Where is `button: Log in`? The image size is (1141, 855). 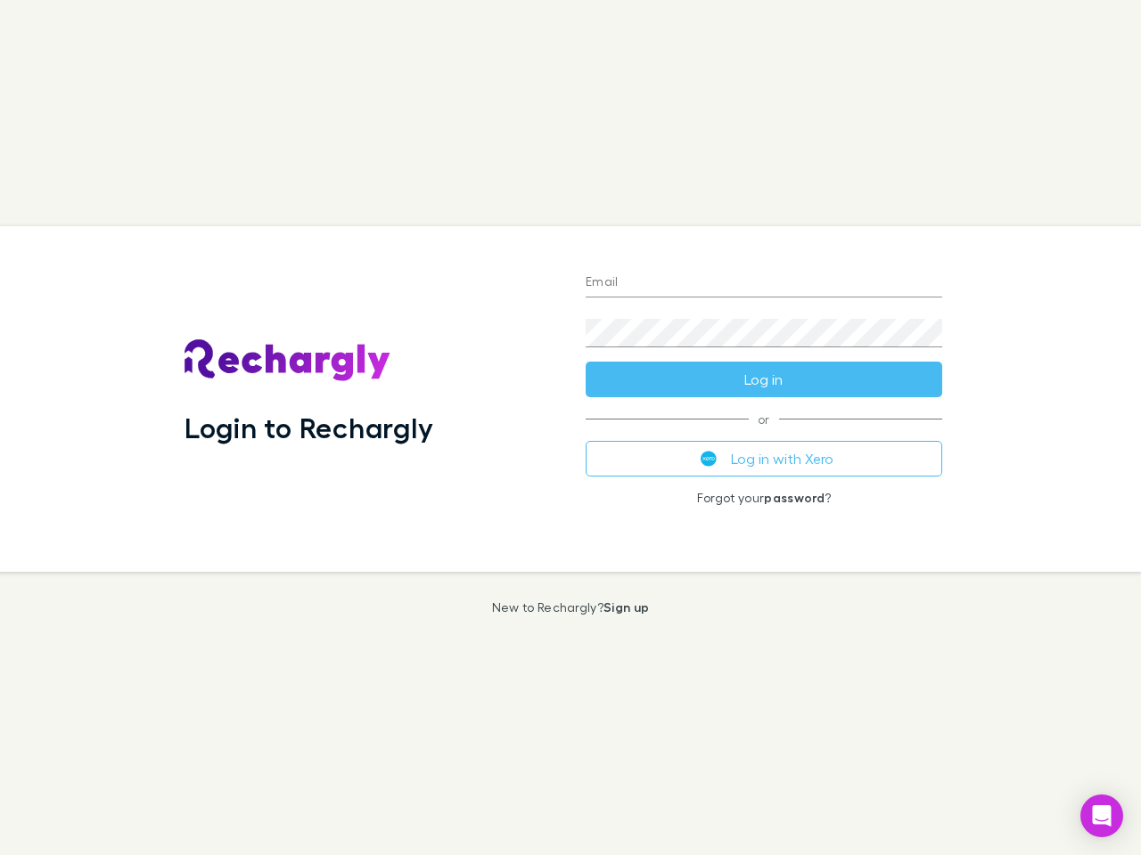
button: Log in is located at coordinates (764, 380).